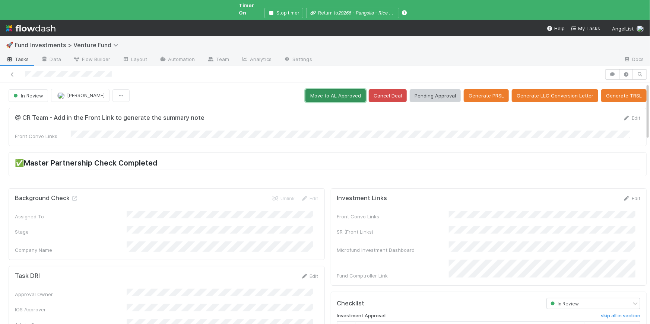  What do you see at coordinates (624, 96) in the screenshot?
I see `button: Generate TRSL` at bounding box center [624, 96].